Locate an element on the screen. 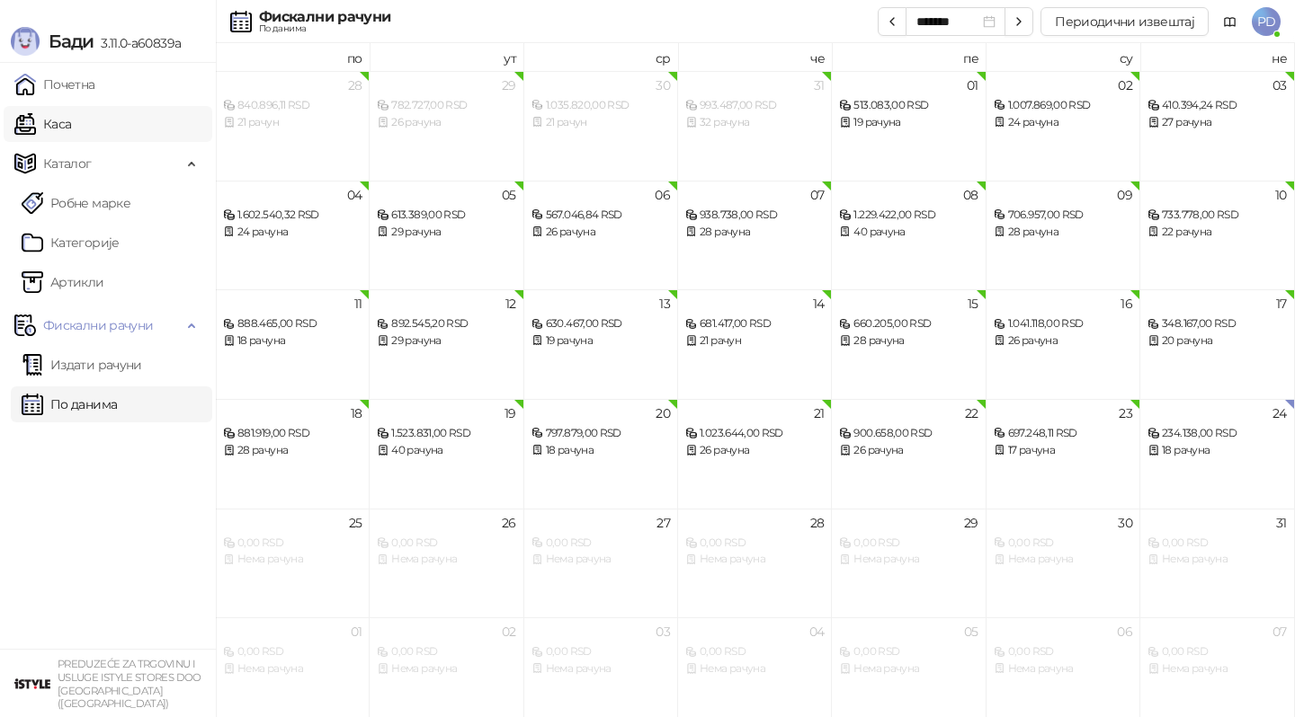 This screenshot has height=717, width=1295. button: Периодични извештај is located at coordinates (1124, 22).